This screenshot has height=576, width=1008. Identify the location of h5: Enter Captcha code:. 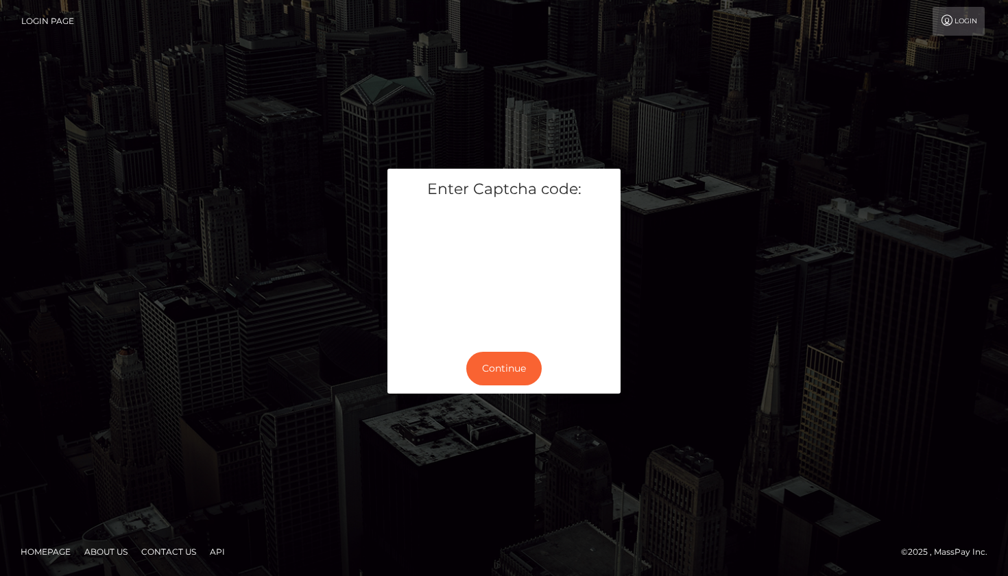
(504, 189).